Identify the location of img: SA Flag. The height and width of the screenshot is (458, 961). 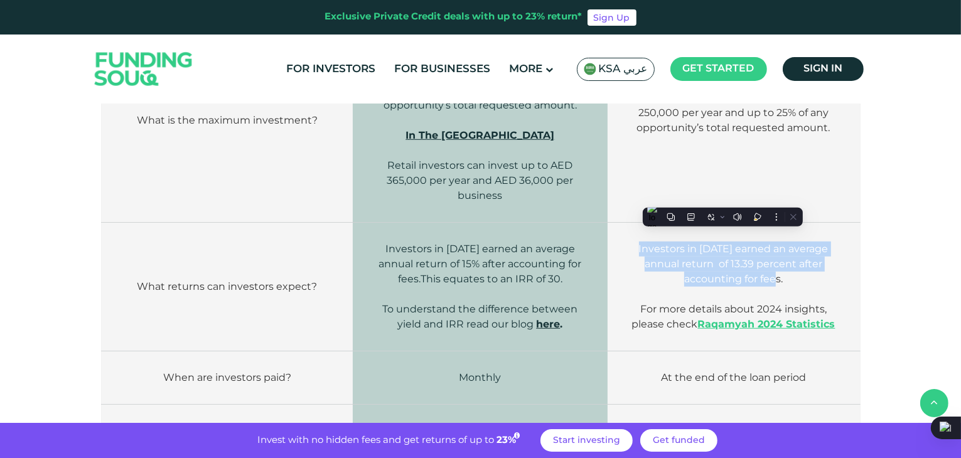
(590, 69).